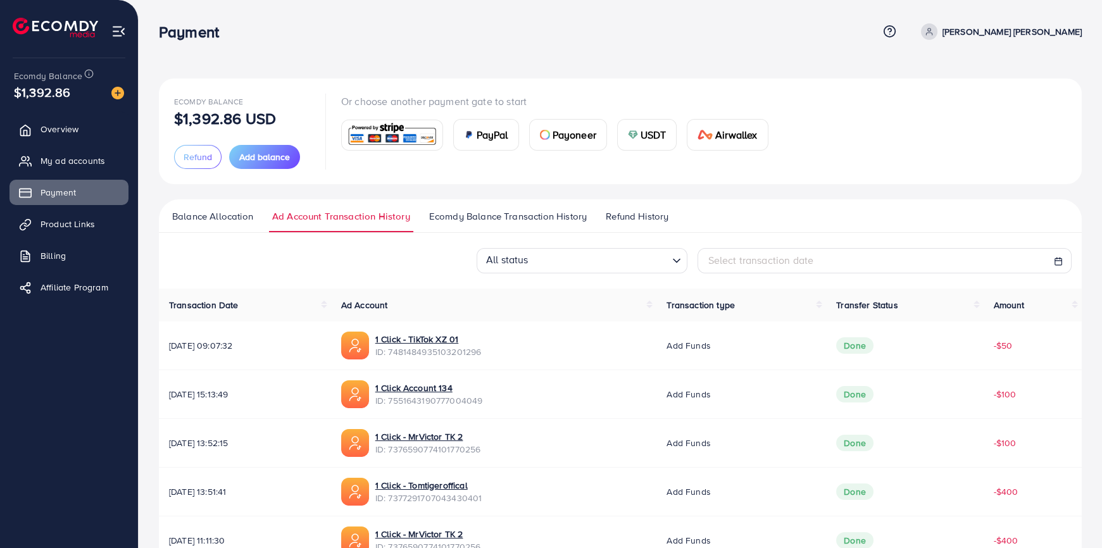 The image size is (1102, 548). What do you see at coordinates (53, 256) in the screenshot?
I see `span: Billing` at bounding box center [53, 256].